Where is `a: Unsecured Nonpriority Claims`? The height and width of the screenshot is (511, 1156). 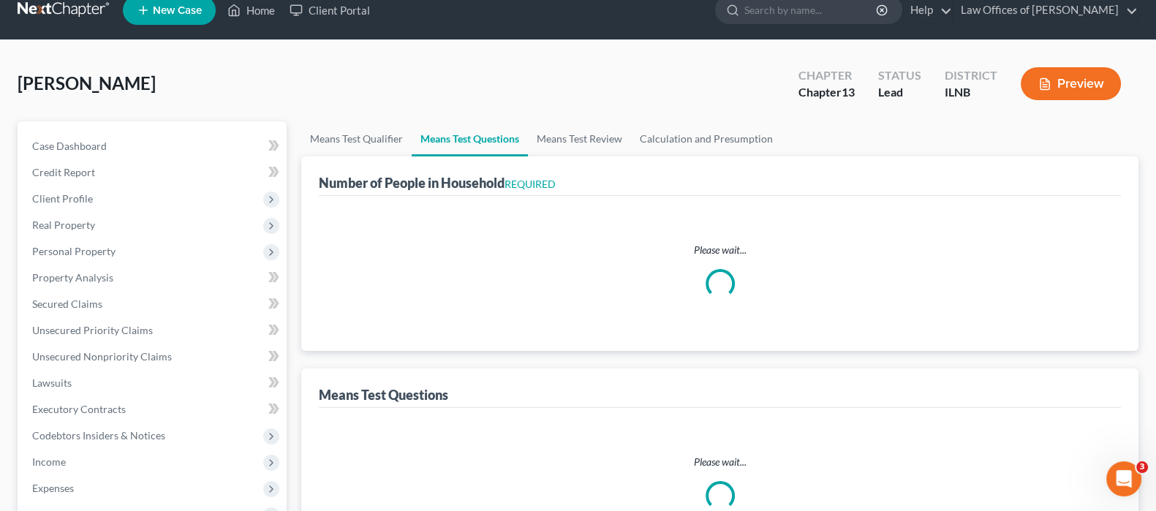 a: Unsecured Nonpriority Claims is located at coordinates (154, 357).